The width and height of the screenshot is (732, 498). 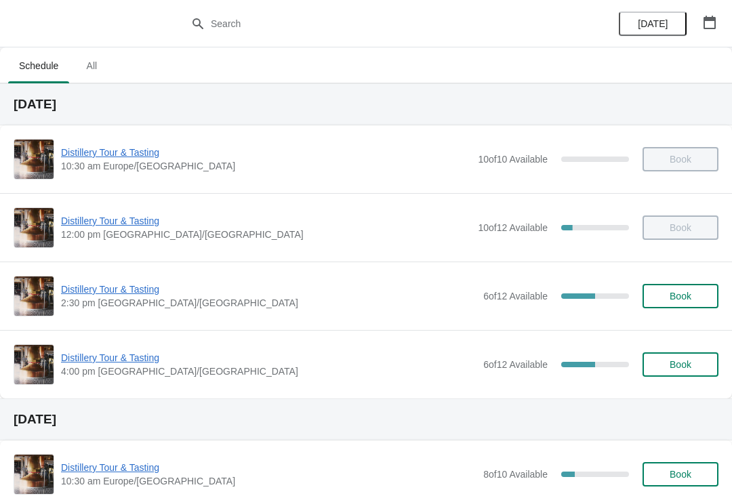 I want to click on img: Distillery Tour & Tasting | | 4:00 pm Europe/London, so click(x=34, y=365).